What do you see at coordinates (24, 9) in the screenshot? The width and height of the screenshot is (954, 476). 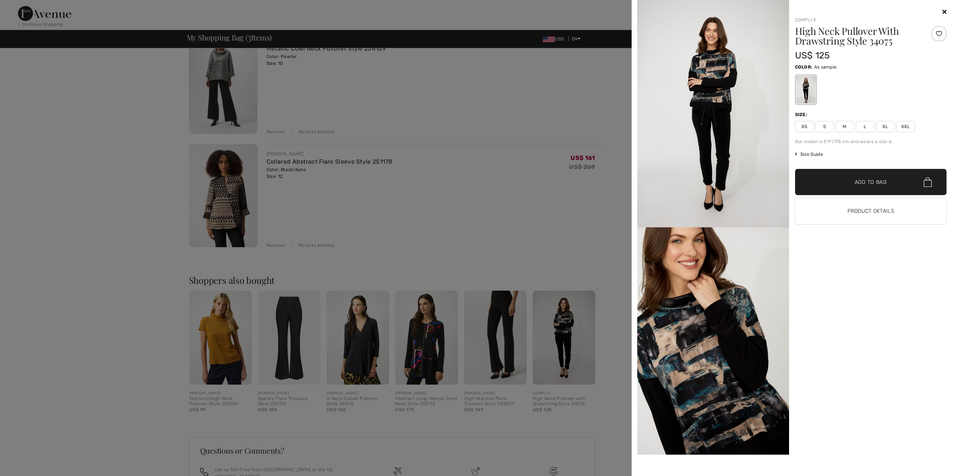 I see `span: Chat` at bounding box center [24, 9].